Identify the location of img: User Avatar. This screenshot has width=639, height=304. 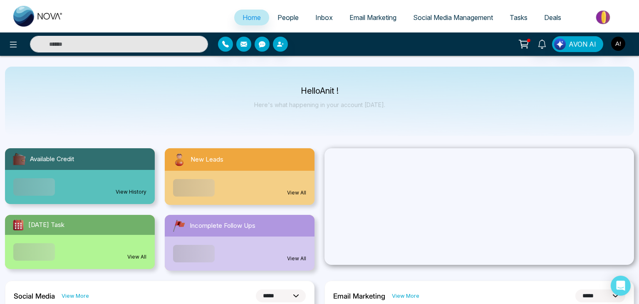
(618, 44).